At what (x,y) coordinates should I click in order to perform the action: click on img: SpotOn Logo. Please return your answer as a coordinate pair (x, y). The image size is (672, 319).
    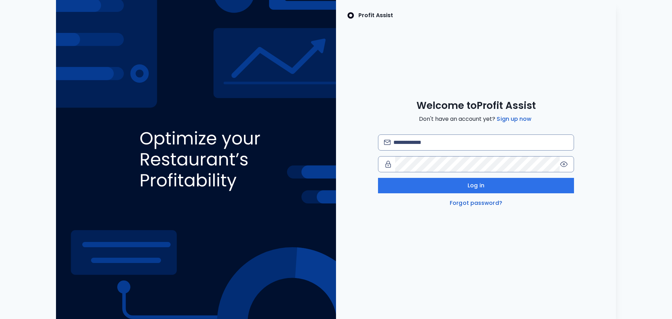
    Looking at the image, I should click on (351, 15).